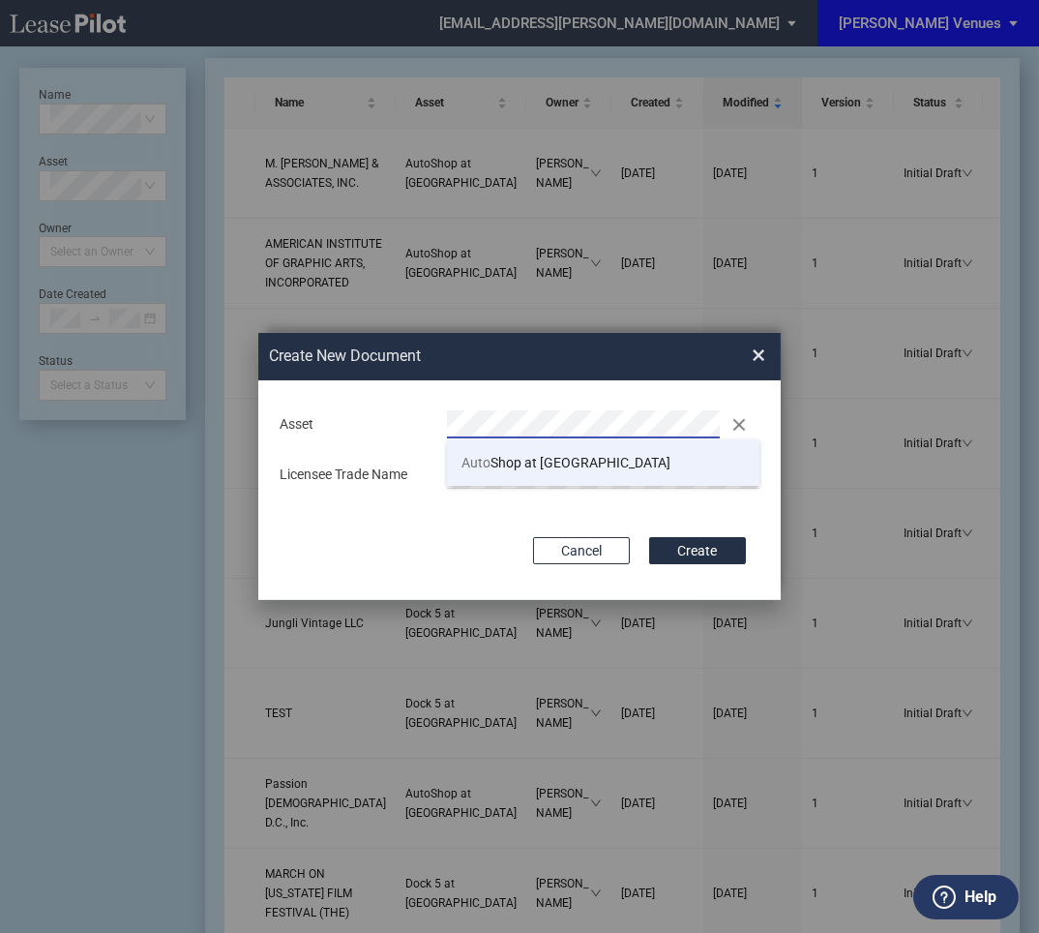  What do you see at coordinates (352, 475) in the screenshot?
I see `div: Licensee Trade Name` at bounding box center [352, 475].